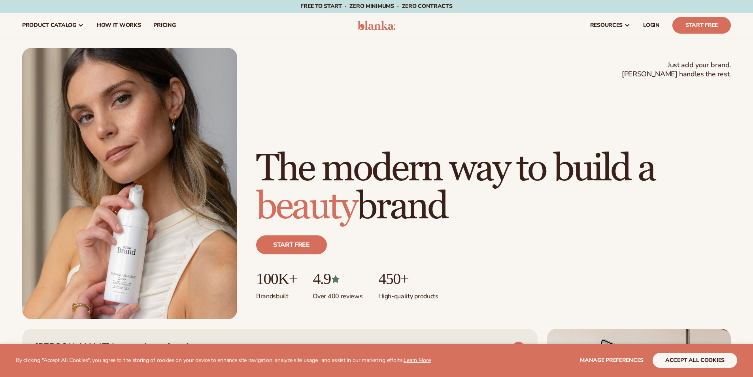  What do you see at coordinates (651, 25) in the screenshot?
I see `a: LOGIN` at bounding box center [651, 25].